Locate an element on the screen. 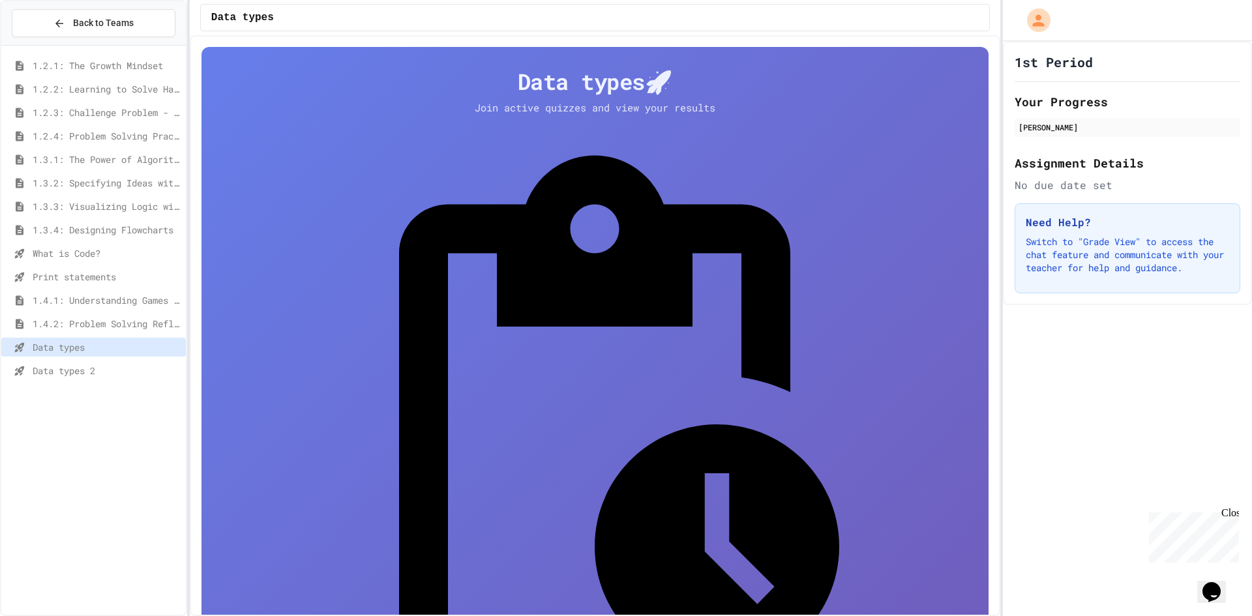 This screenshot has width=1252, height=616. h2: Your Progress is located at coordinates (1127, 102).